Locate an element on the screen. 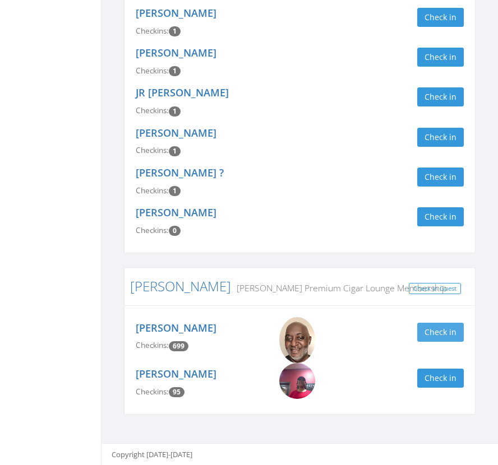  a: Check In Guest is located at coordinates (435, 289).